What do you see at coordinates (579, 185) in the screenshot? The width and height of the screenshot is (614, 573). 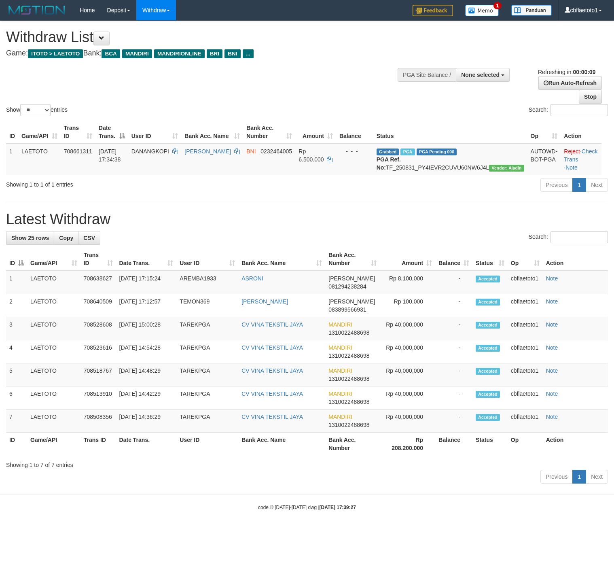 I see `a: 1` at bounding box center [579, 185].